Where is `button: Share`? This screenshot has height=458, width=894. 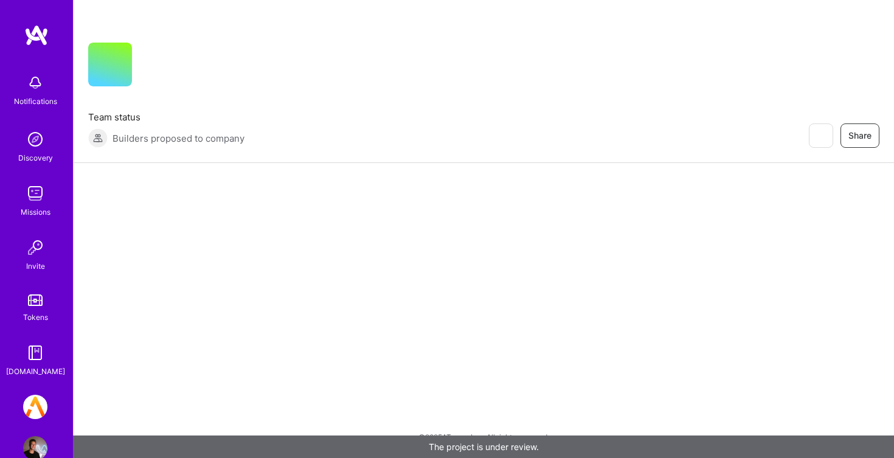 button: Share is located at coordinates (860, 136).